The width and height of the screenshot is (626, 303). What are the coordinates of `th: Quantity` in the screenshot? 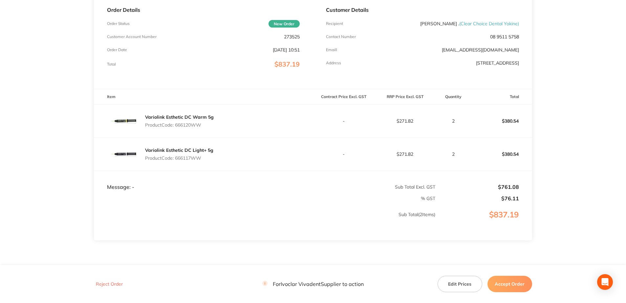 It's located at (453, 97).